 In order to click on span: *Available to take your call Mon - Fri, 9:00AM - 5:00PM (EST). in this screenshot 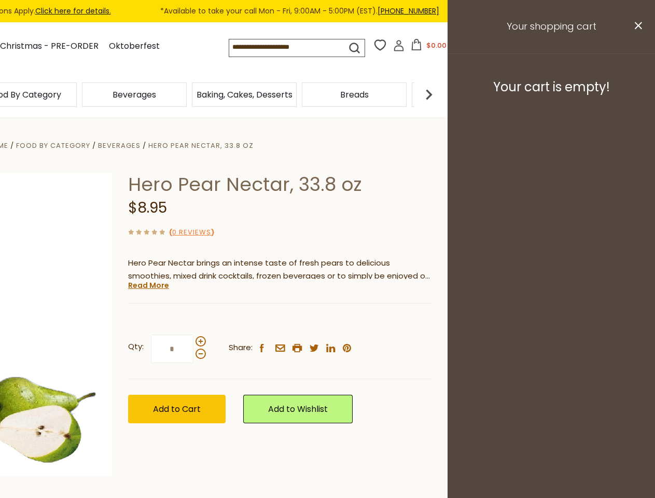, I will do `click(300, 11)`.